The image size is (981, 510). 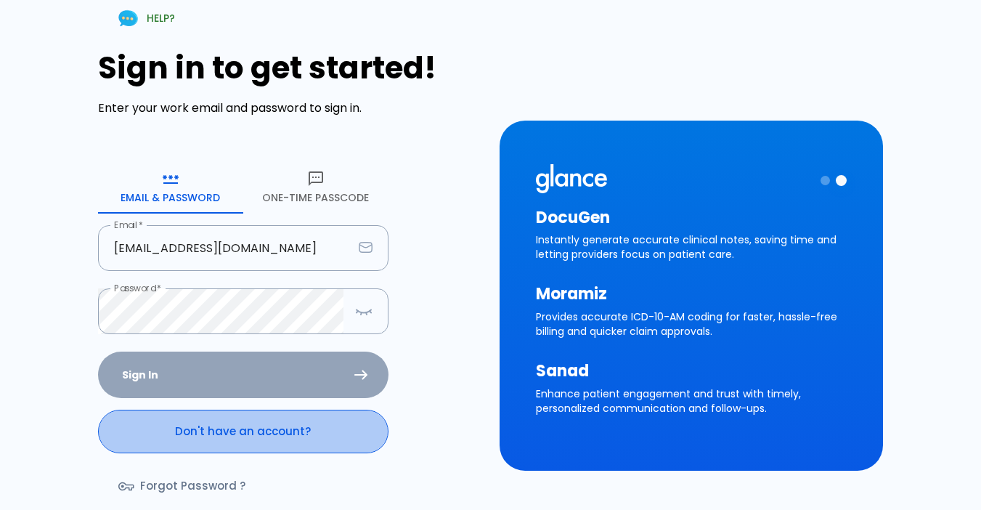 I want to click on a: Forgot Password ?, so click(x=183, y=486).